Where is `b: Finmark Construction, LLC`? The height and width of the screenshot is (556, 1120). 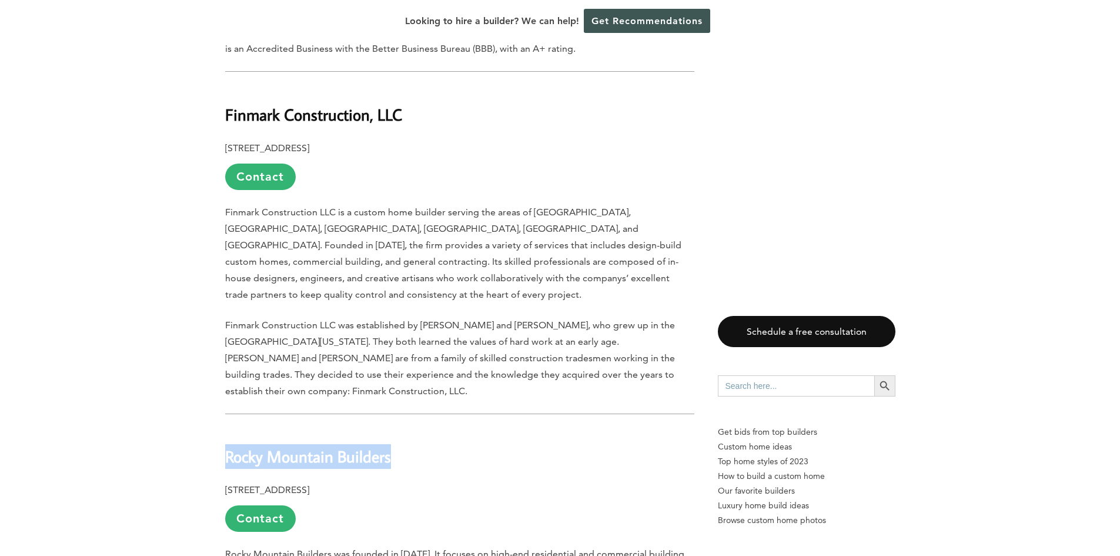
b: Finmark Construction, LLC is located at coordinates (313, 114).